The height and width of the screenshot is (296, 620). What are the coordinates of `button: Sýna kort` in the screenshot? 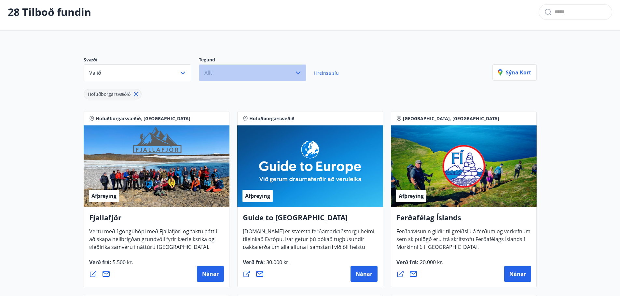 It's located at (514, 73).